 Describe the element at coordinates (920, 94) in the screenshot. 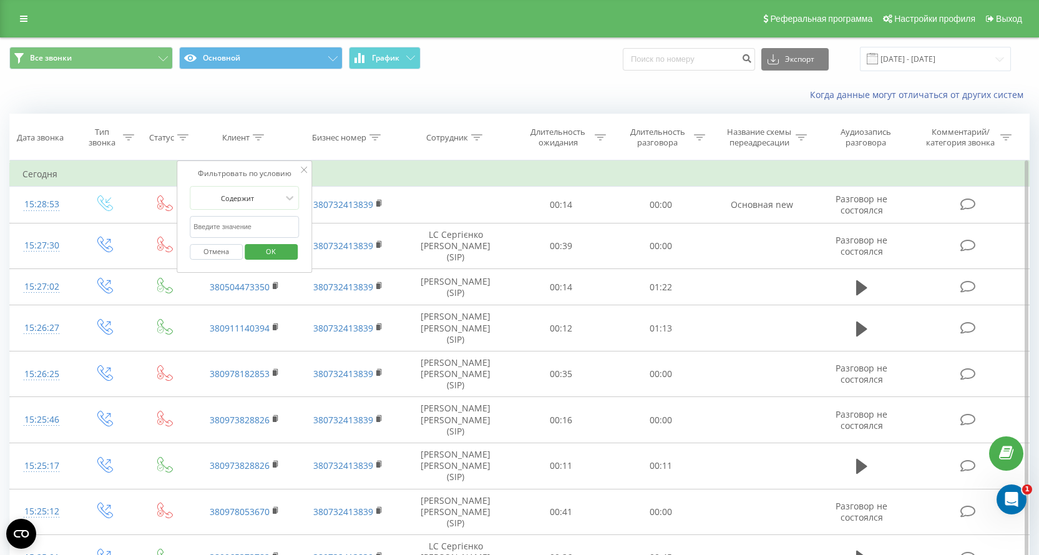

I see `a: Когда данные могут отличаться от других систем` at that location.